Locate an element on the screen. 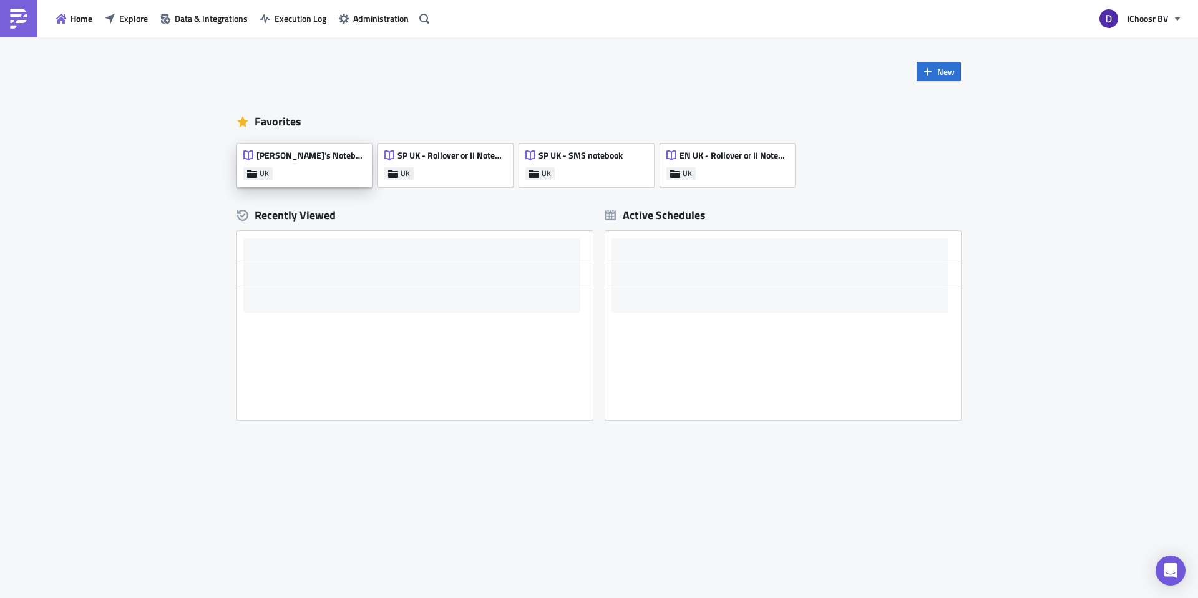 The image size is (1198, 598). button: Data & Integrations is located at coordinates (204, 18).